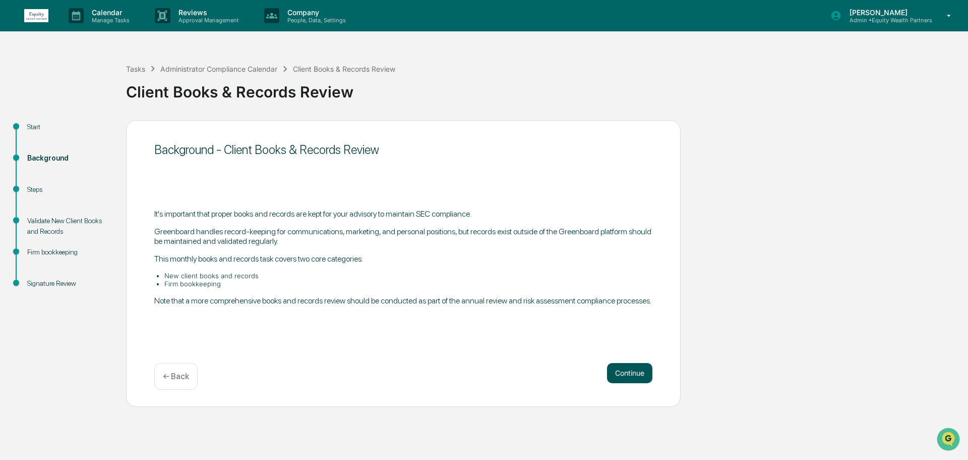 The width and height of the screenshot is (968, 460). What do you see at coordinates (100, 82) in the screenshot?
I see `div: Start new chat` at bounding box center [100, 82].